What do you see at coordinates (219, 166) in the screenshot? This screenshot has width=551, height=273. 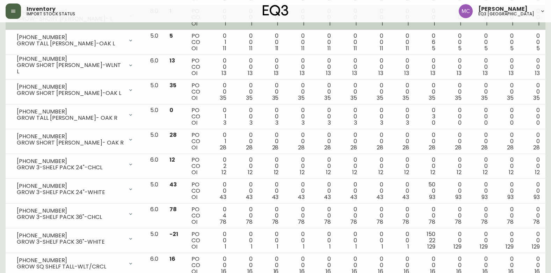 I see `div: 0 2` at bounding box center [219, 166].